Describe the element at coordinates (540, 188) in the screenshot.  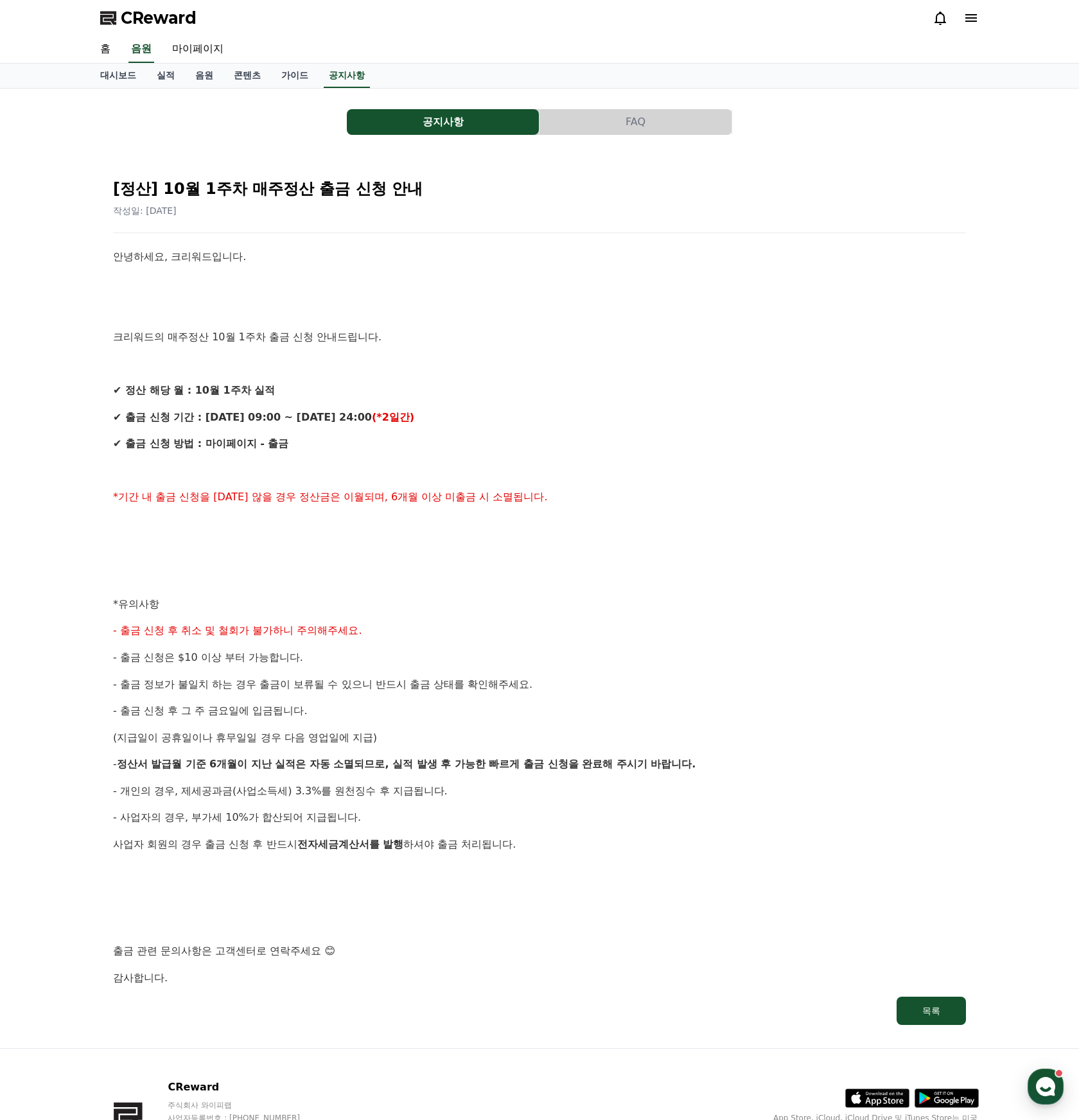
I see `h2: [정산] 10월 1주차 매주정산 출금 신청 안내` at that location.